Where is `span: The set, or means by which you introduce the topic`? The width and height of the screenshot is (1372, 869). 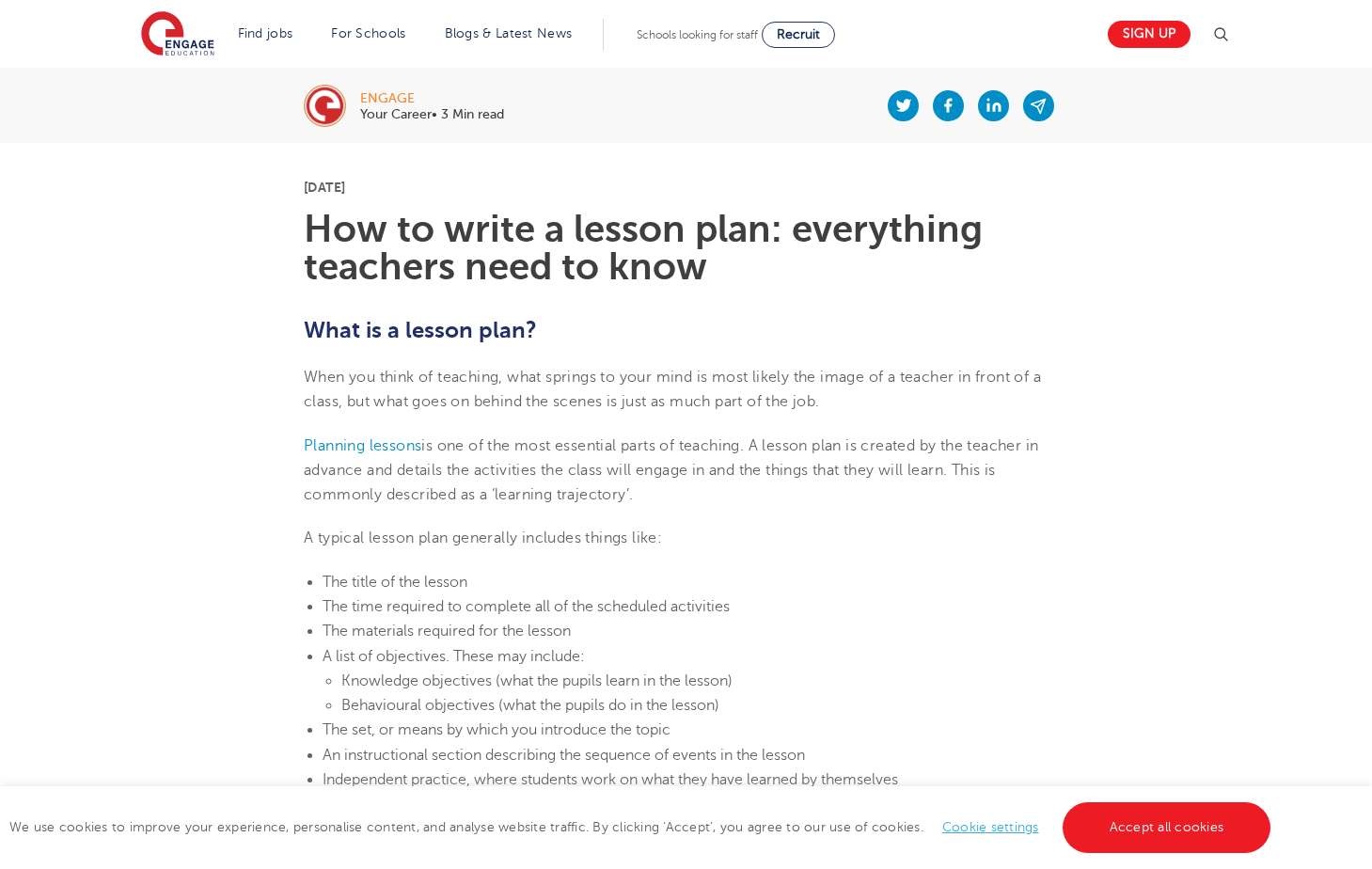
span: The set, or means by which you introduce the topic is located at coordinates (497, 729).